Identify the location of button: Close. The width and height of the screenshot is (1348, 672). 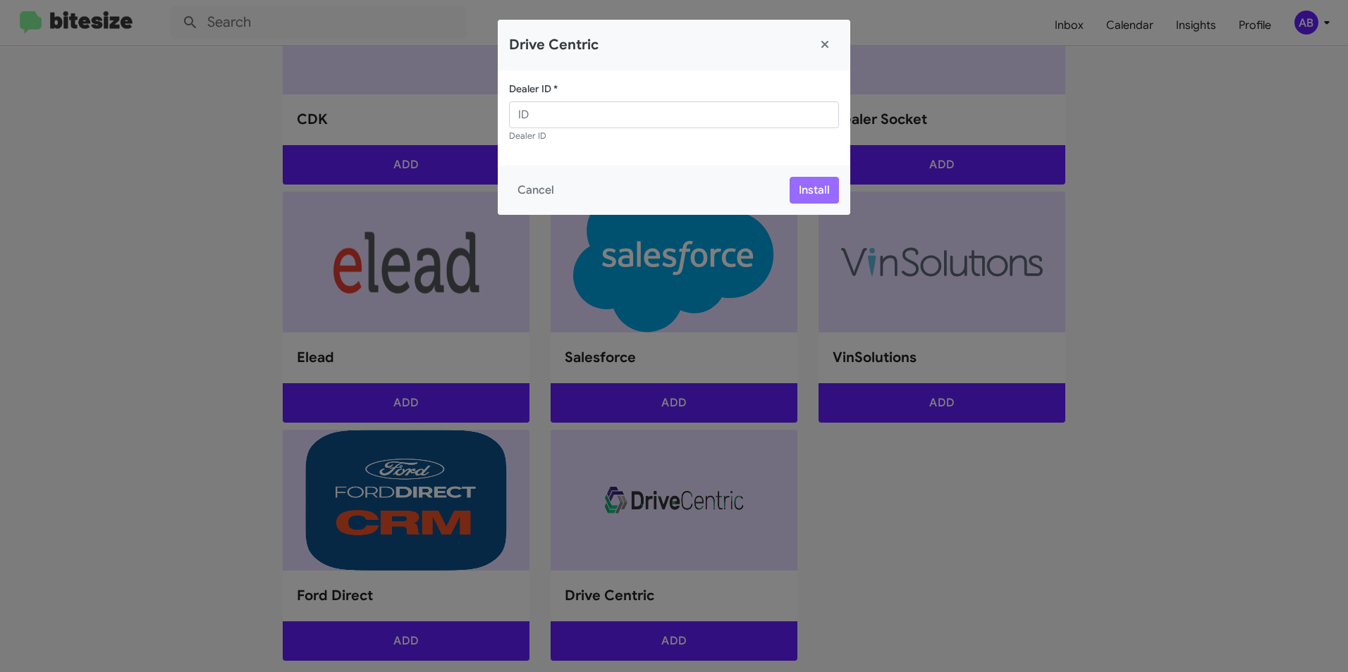
(825, 45).